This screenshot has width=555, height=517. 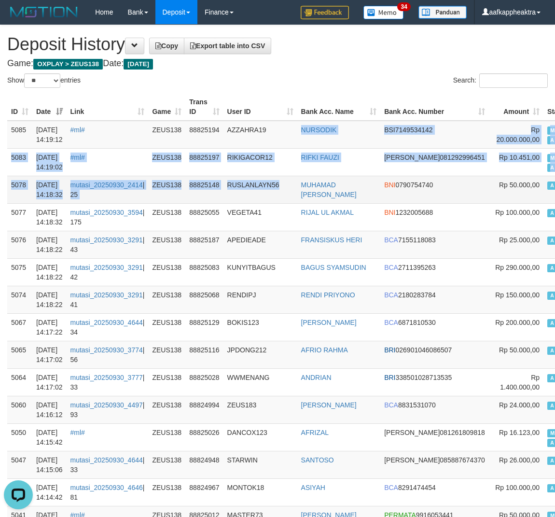 I want to click on img: panduan.png, so click(x=442, y=12).